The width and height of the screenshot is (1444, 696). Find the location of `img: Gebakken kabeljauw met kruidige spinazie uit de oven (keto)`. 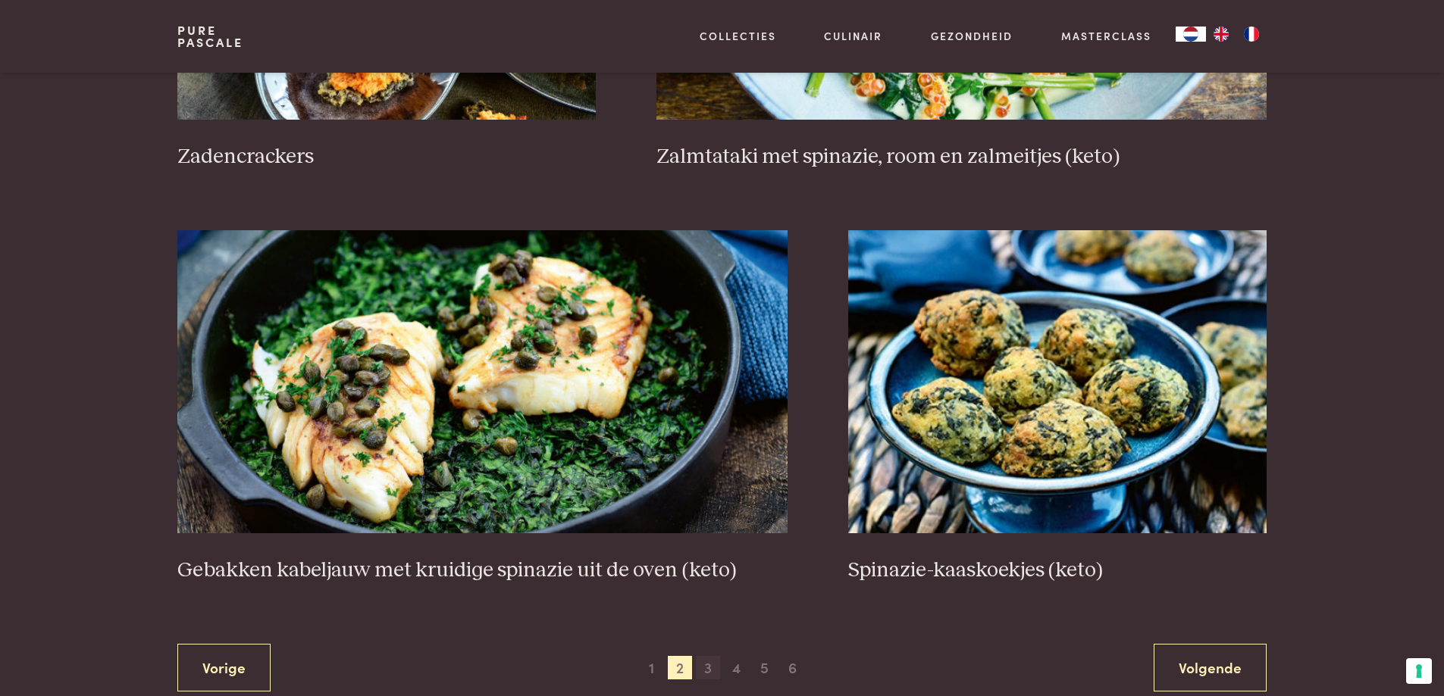

img: Gebakken kabeljauw met kruidige spinazie uit de oven (keto) is located at coordinates (482, 382).